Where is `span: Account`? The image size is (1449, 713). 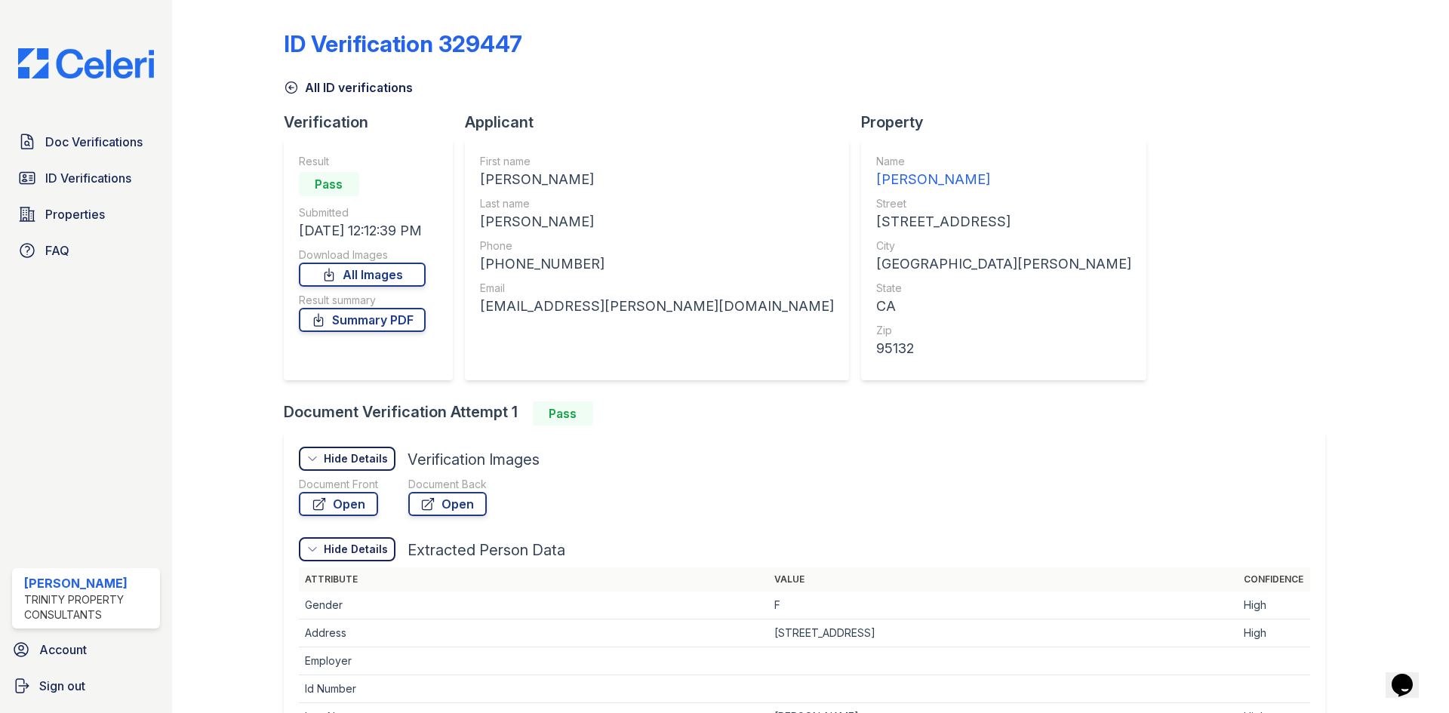 span: Account is located at coordinates (63, 650).